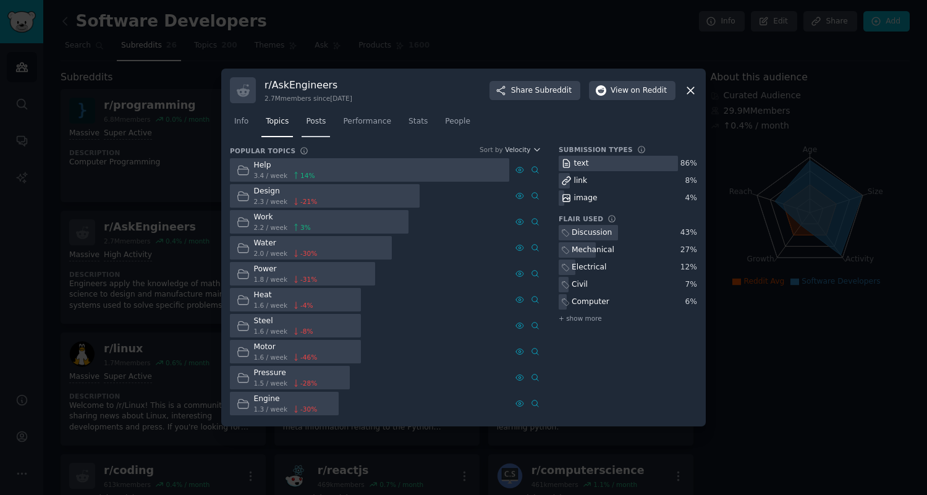  Describe the element at coordinates (418, 124) in the screenshot. I see `a: Stats` at that location.